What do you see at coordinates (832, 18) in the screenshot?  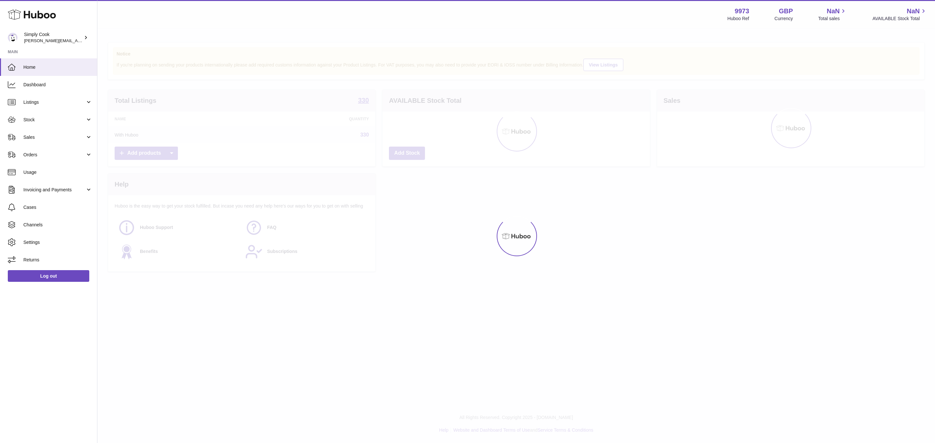 I see `span: Total sales` at bounding box center [832, 18].